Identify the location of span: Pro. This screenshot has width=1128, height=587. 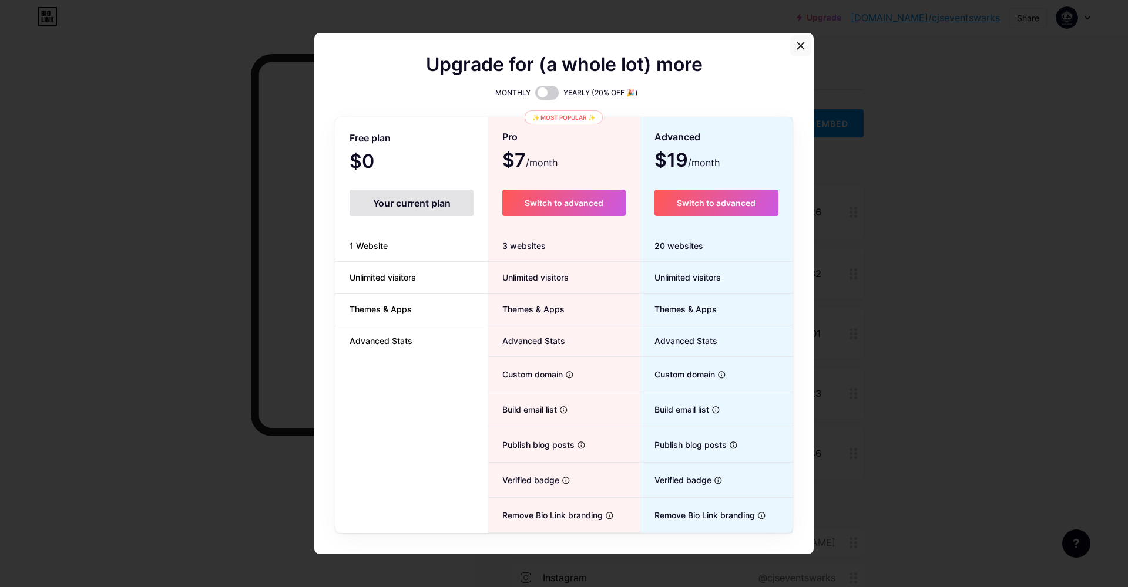
(510, 137).